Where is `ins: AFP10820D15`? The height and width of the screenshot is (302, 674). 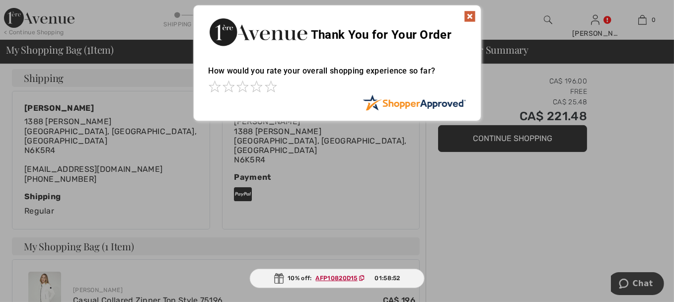 ins: AFP10820D15 is located at coordinates (337, 278).